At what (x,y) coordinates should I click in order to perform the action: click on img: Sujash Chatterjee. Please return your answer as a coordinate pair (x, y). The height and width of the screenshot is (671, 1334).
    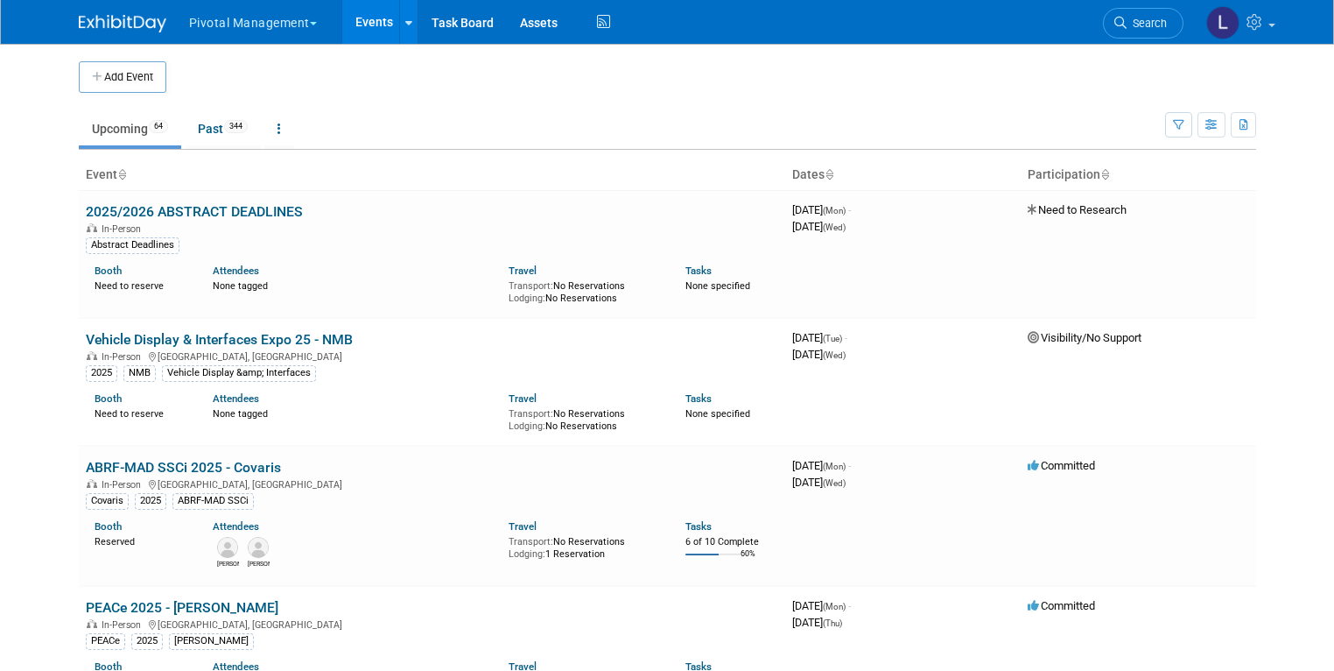
    Looking at the image, I should click on (258, 547).